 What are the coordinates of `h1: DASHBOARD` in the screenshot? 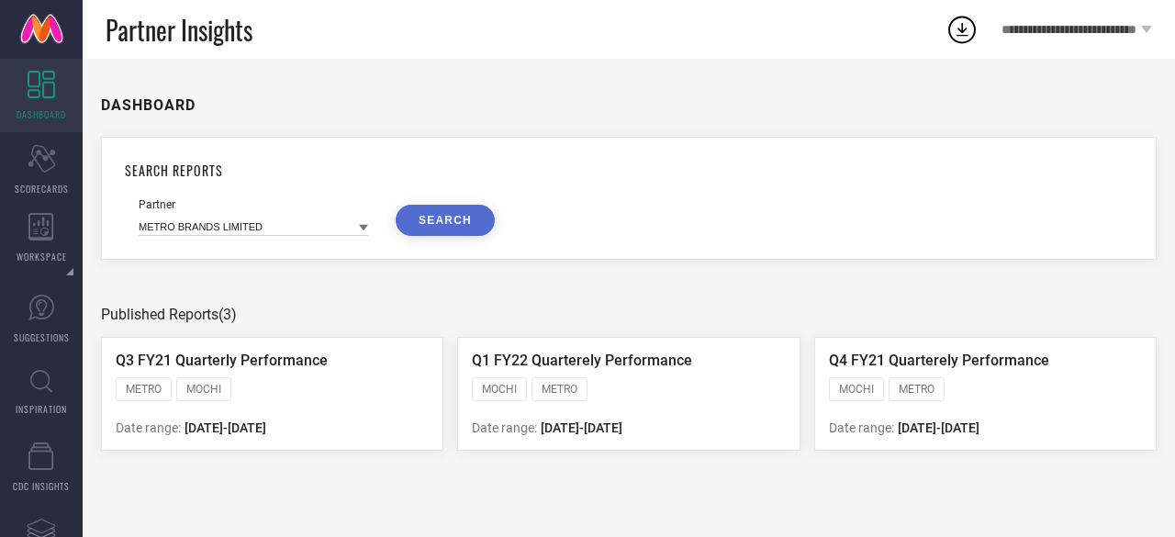 It's located at (148, 105).